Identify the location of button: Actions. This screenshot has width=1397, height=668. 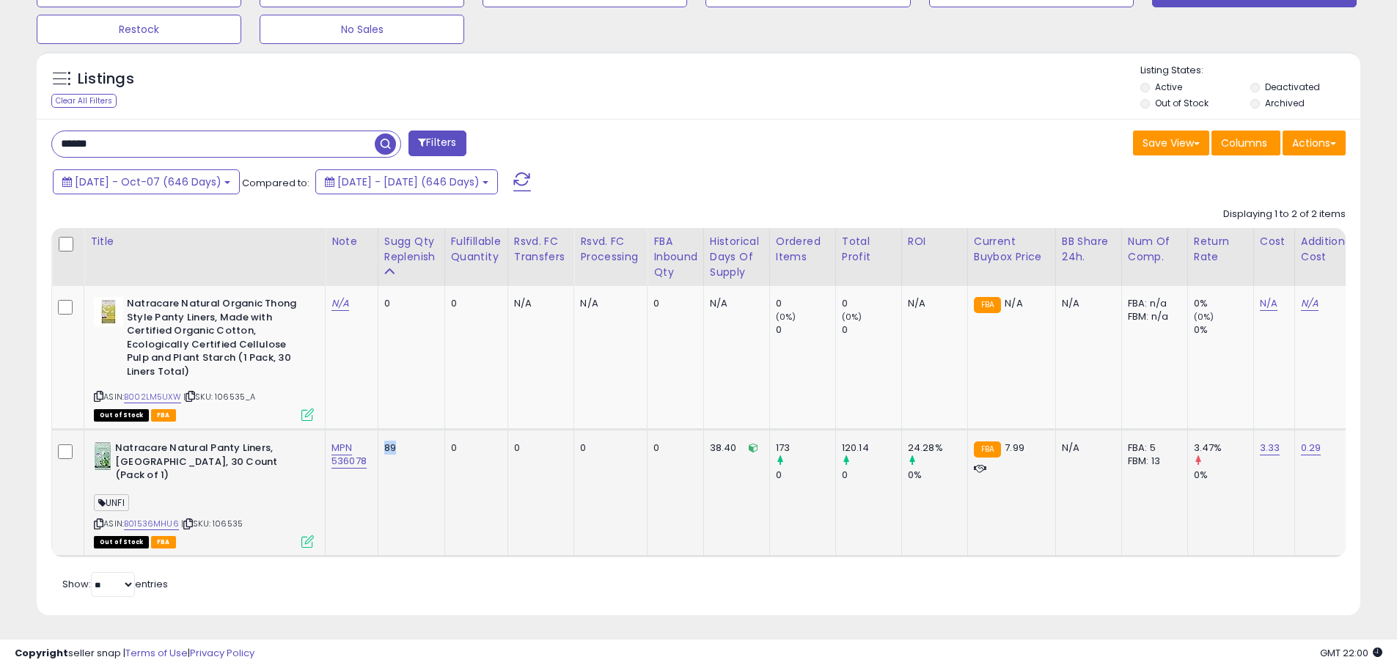
(1315, 143).